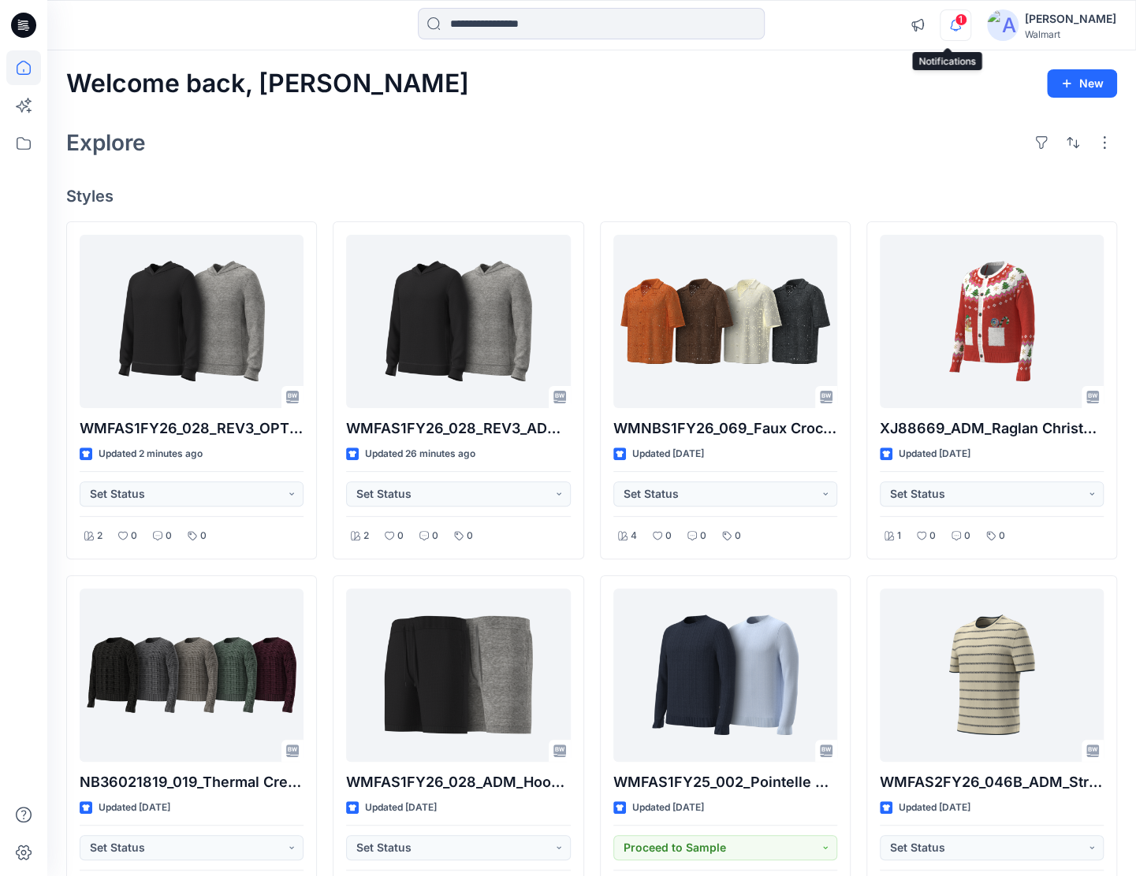 The height and width of the screenshot is (876, 1136). I want to click on a: WMFAS1FY26_028_REV3_ADM_Hoodie Sweater, so click(458, 322).